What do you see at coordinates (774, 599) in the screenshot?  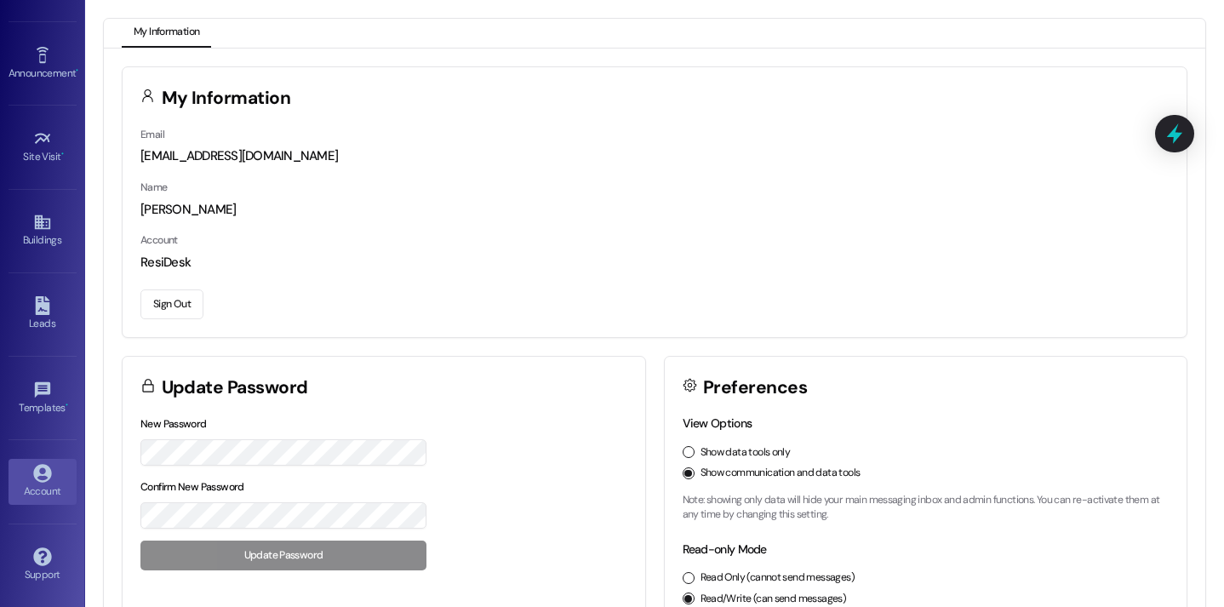 I see `label: Read/Write (can send messages)` at bounding box center [774, 599].